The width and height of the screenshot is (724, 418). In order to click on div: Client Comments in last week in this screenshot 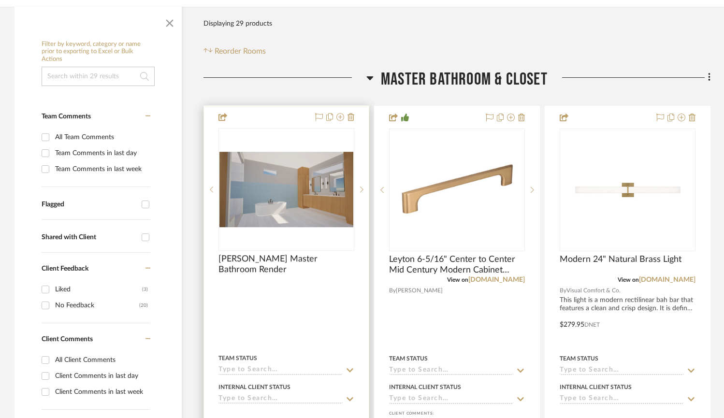, I will do `click(101, 392)`.